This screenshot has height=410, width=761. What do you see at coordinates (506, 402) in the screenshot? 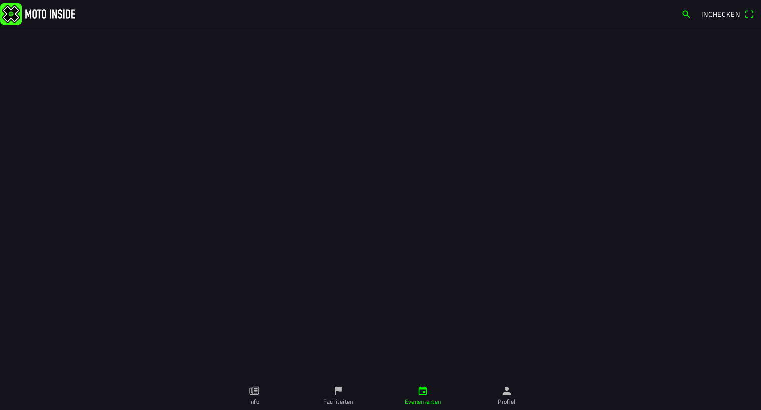
I see `ion-label: Profiel` at bounding box center [506, 402].